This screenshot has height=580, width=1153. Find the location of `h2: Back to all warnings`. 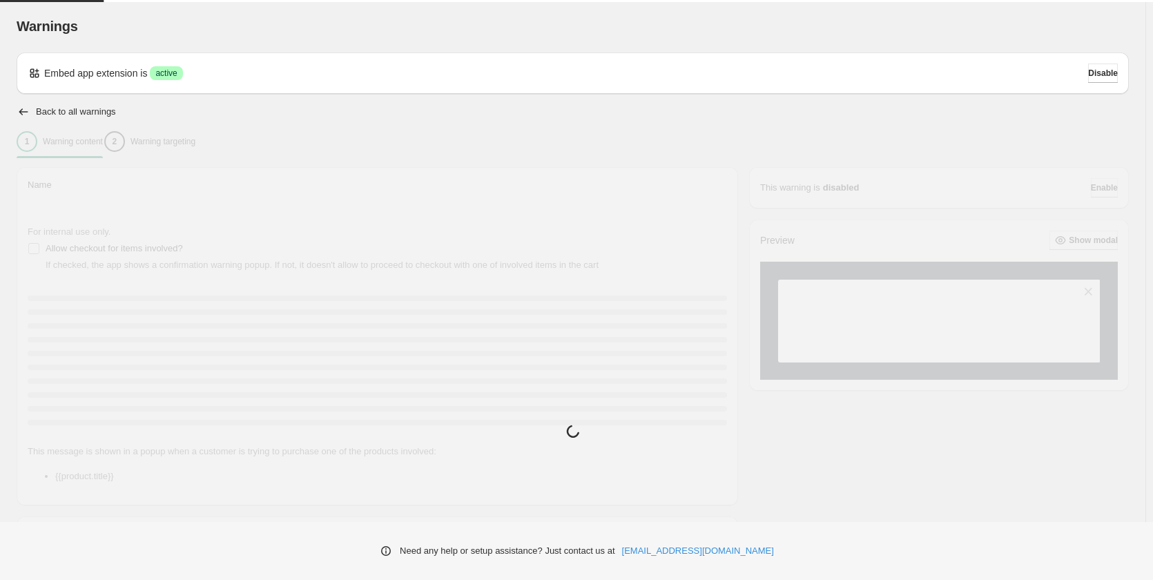

h2: Back to all warnings is located at coordinates (76, 112).